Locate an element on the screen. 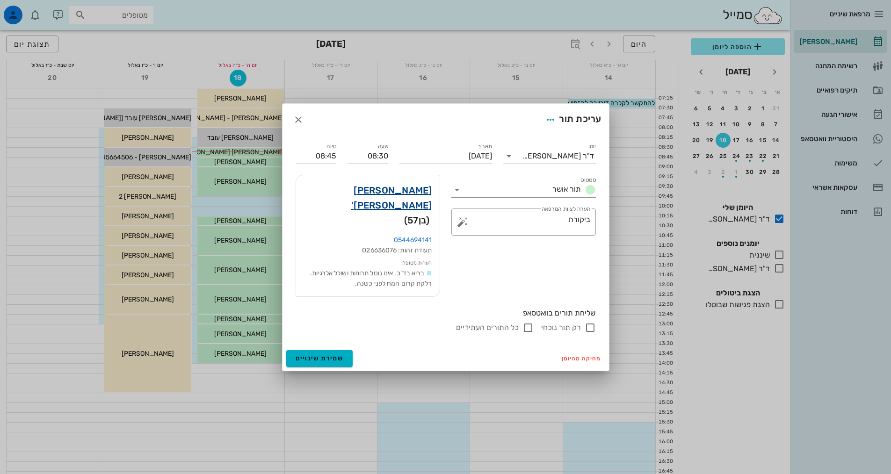 This screenshot has height=474, width=891. div: שליחת תורים בוואטסאפ is located at coordinates (446, 313).